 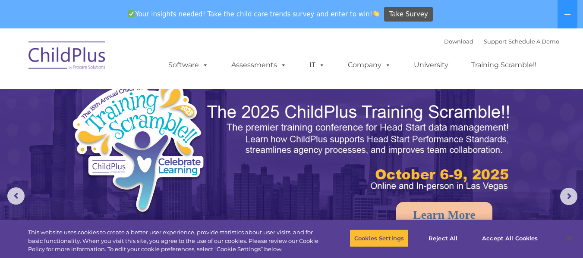 I want to click on button: Close, so click(x=569, y=239).